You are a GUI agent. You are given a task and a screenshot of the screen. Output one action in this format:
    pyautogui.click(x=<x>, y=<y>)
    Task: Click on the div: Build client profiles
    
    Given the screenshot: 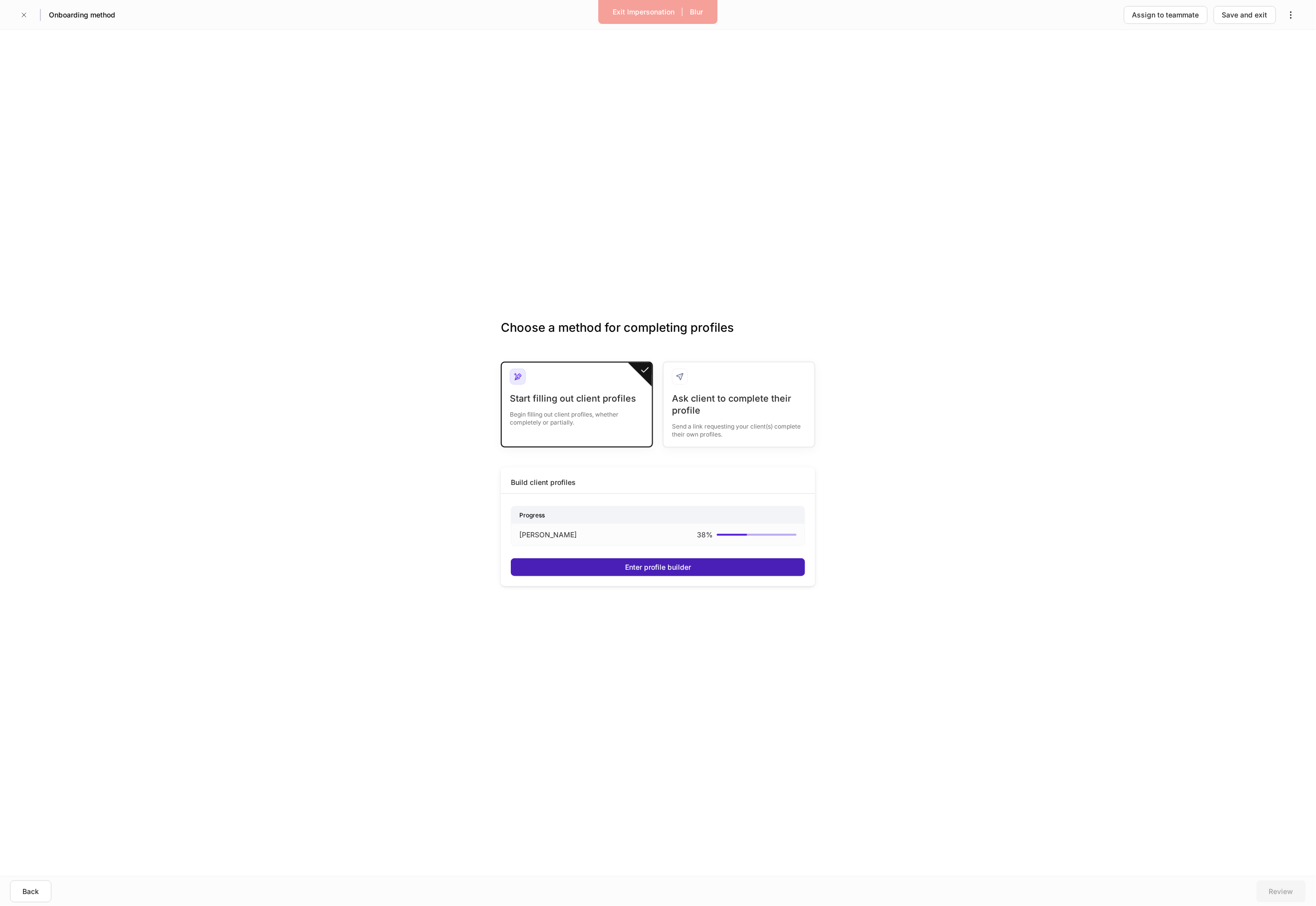 What is the action you would take?
    pyautogui.click(x=543, y=483)
    